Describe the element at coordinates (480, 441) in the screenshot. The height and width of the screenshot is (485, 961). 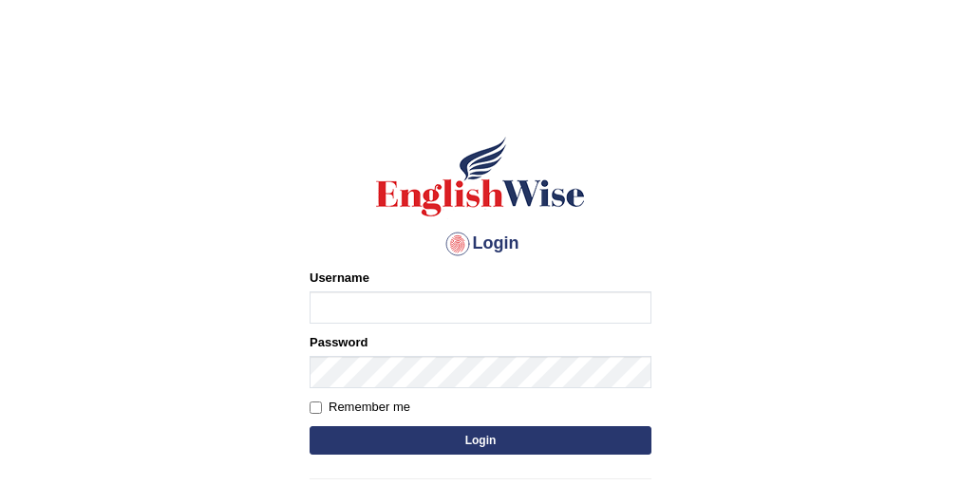
I see `button: Login` at that location.